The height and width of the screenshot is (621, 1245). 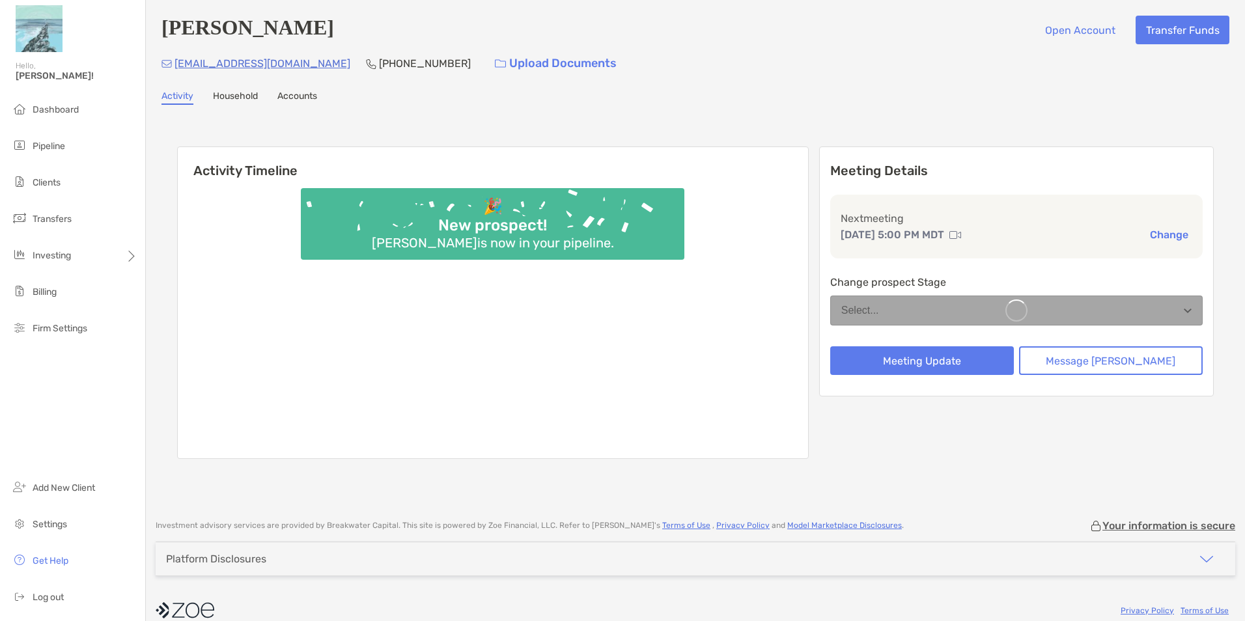 I want to click on span: Add New Client, so click(x=64, y=488).